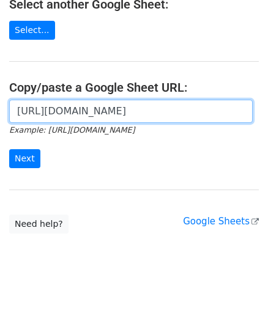  Describe the element at coordinates (237, 292) in the screenshot. I see `div: Chat Widget` at that location.